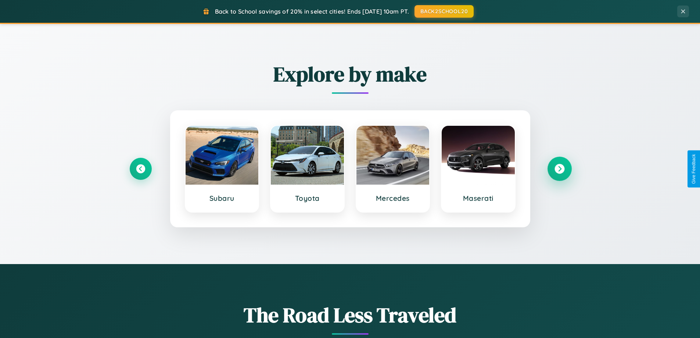 The width and height of the screenshot is (700, 338). I want to click on h3: Mercedes, so click(393, 198).